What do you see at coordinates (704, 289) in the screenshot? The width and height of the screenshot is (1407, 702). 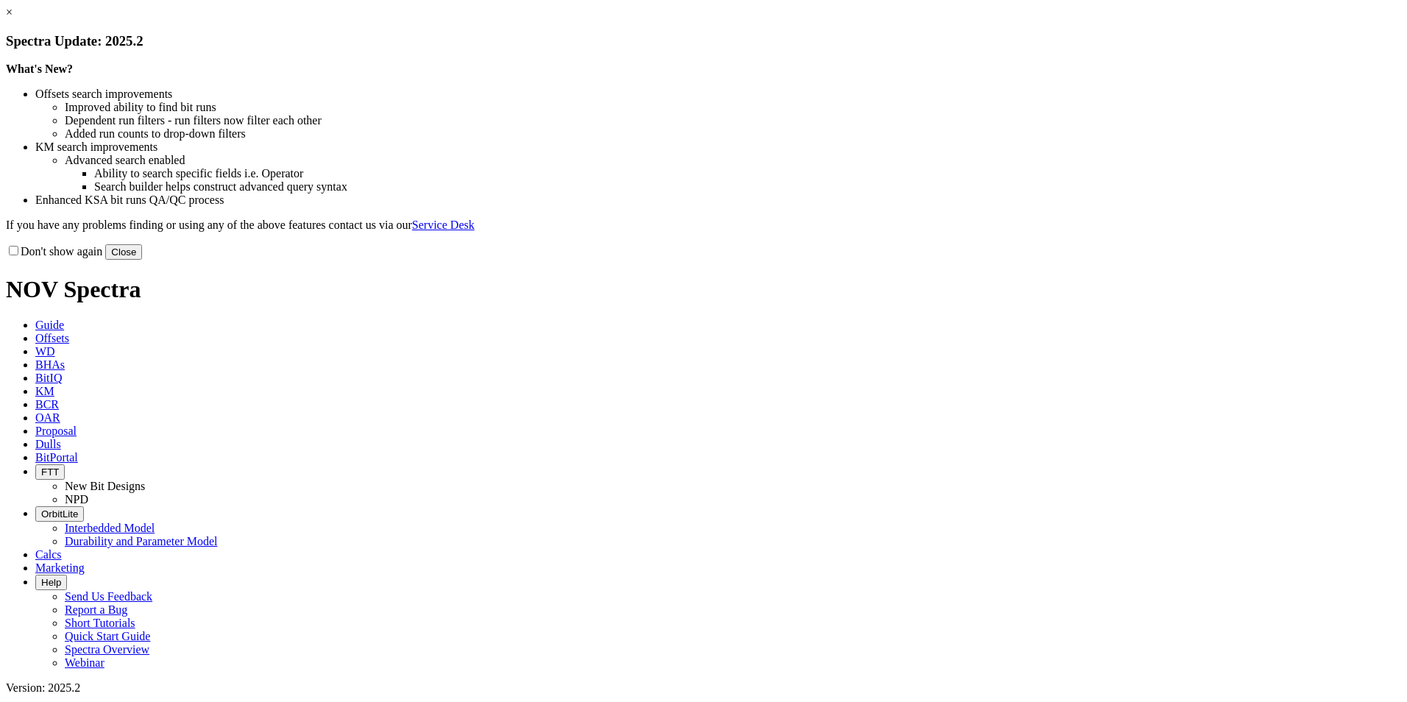 I see `h1: NOV Spectra` at bounding box center [704, 289].